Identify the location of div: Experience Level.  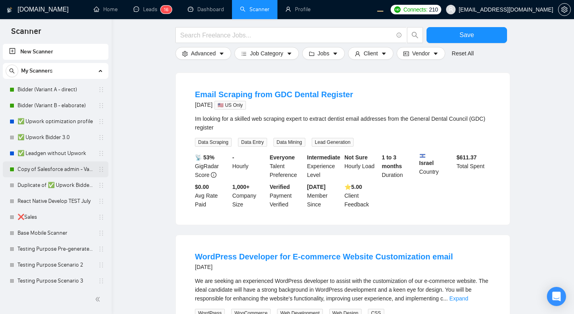
(324, 166).